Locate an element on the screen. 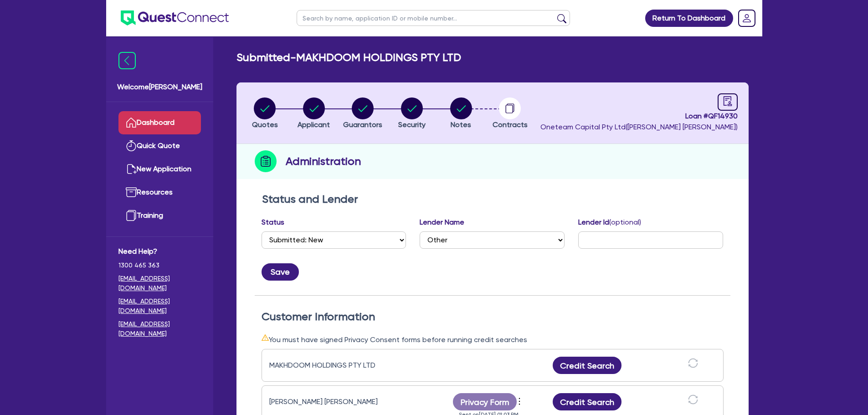  img: quest-connect-logo-blue is located at coordinates (175, 18).